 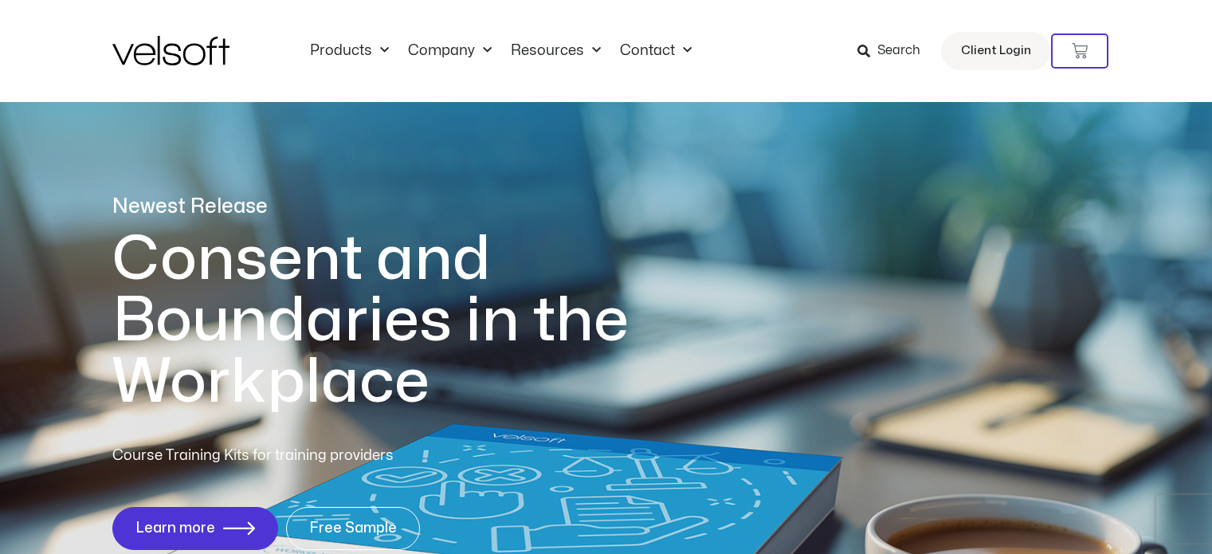 I want to click on a: ContactMenu Toggle, so click(x=656, y=51).